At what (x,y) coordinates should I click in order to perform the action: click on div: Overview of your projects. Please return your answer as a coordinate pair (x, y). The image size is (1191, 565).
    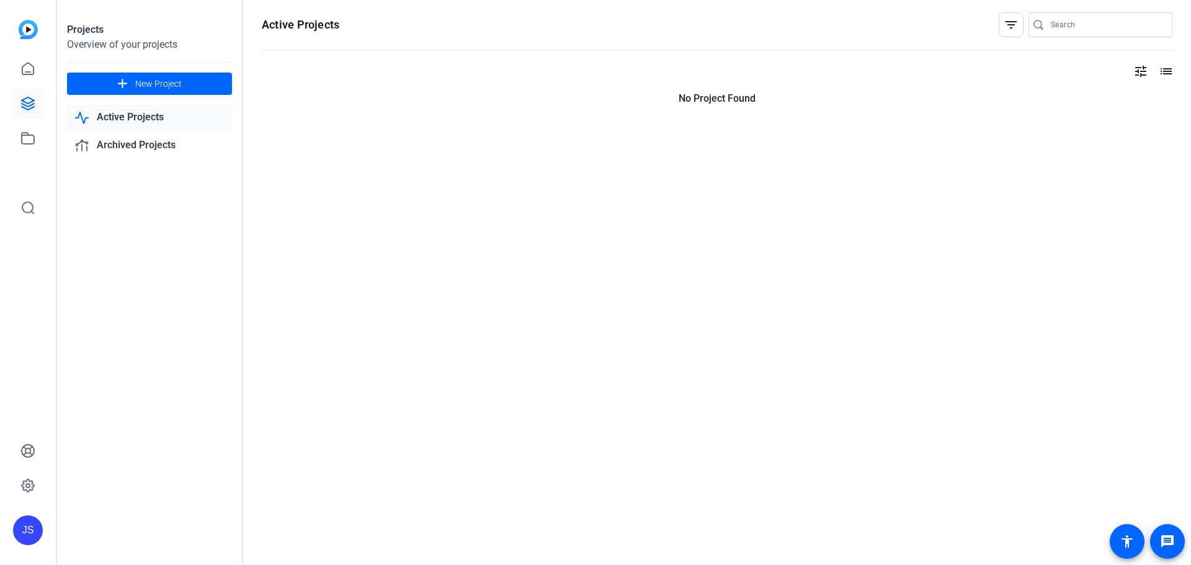
    Looking at the image, I should click on (149, 45).